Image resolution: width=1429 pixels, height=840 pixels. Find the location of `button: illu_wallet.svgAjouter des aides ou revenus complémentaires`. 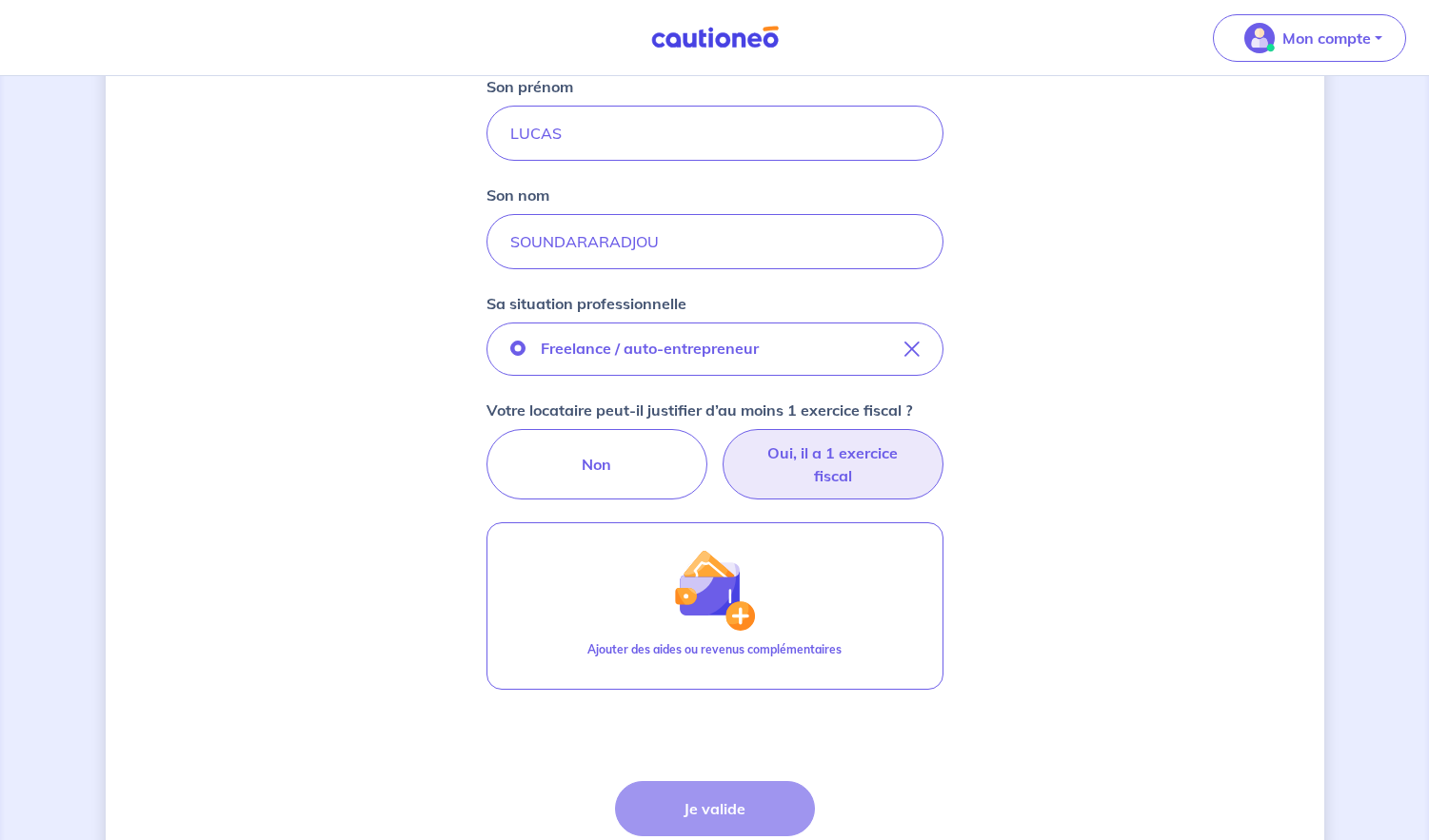

button: illu_wallet.svgAjouter des aides ou revenus complémentaires is located at coordinates (715, 606).